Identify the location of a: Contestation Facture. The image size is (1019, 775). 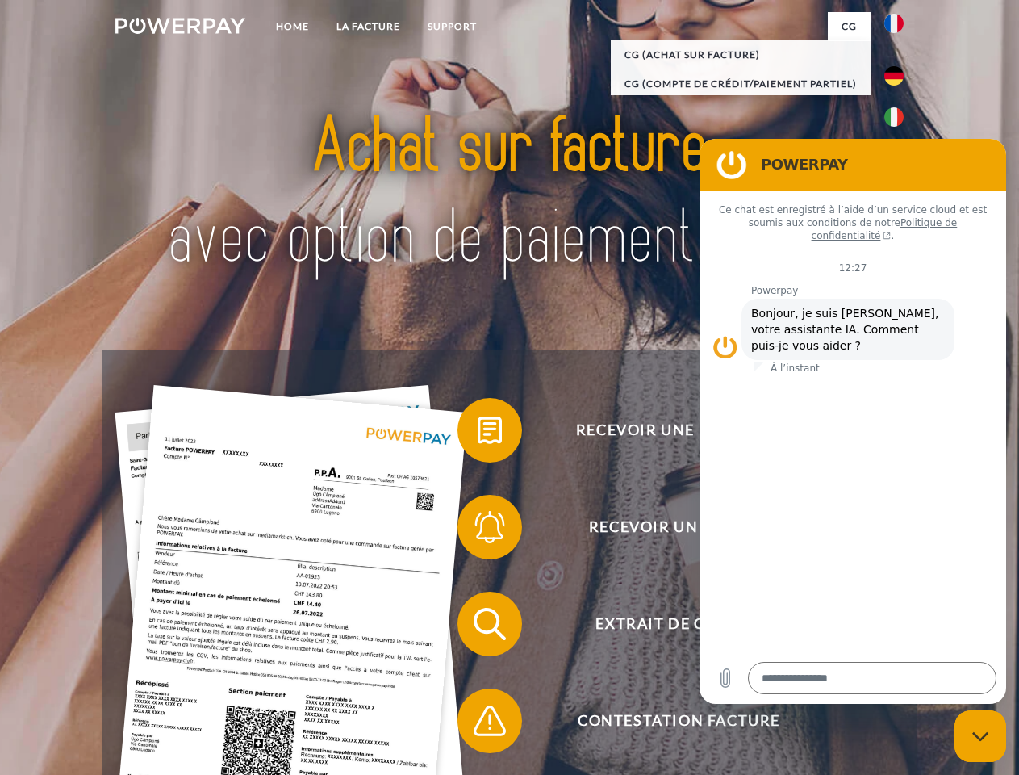
(667, 720).